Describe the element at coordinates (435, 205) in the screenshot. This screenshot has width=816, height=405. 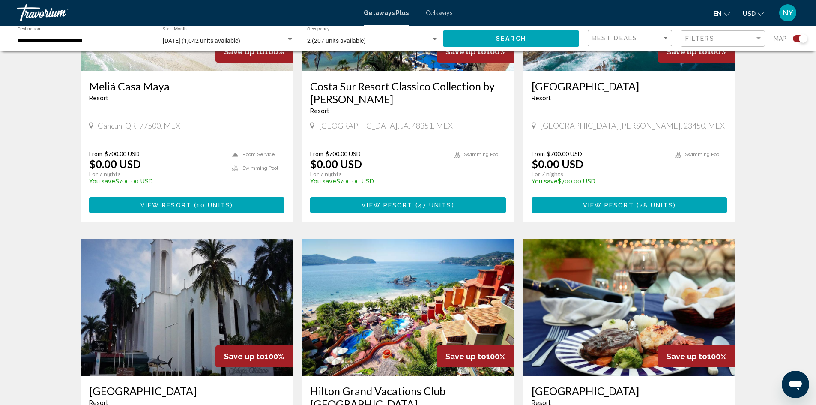
I see `span: 47 units` at that location.